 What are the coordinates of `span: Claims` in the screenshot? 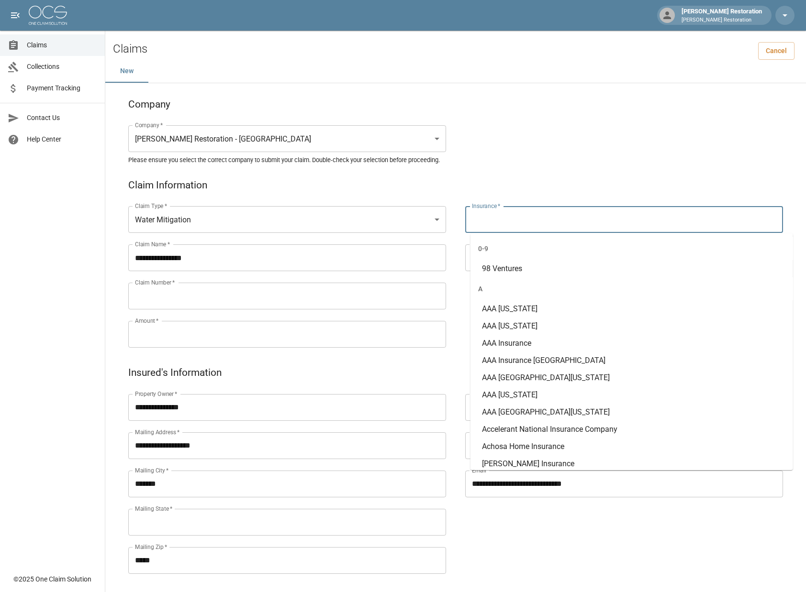 It's located at (62, 45).